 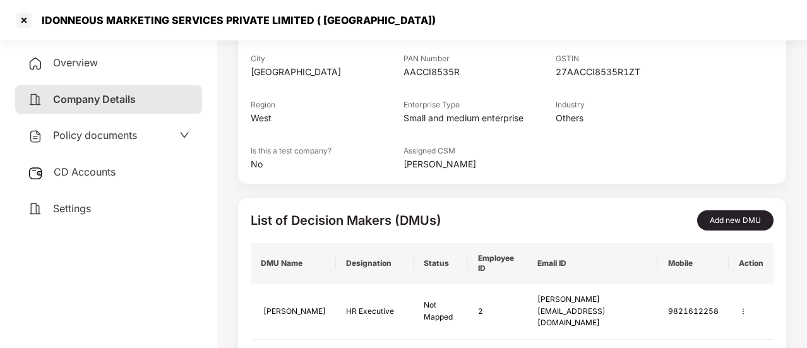 What do you see at coordinates (480, 105) in the screenshot?
I see `div: Enterprise Type` at bounding box center [480, 105].